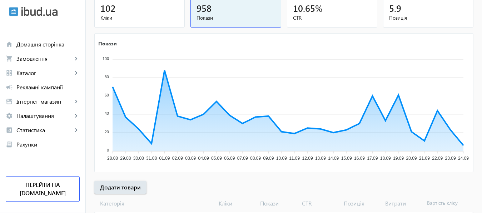  I want to click on tspan: 28.08, so click(113, 158).